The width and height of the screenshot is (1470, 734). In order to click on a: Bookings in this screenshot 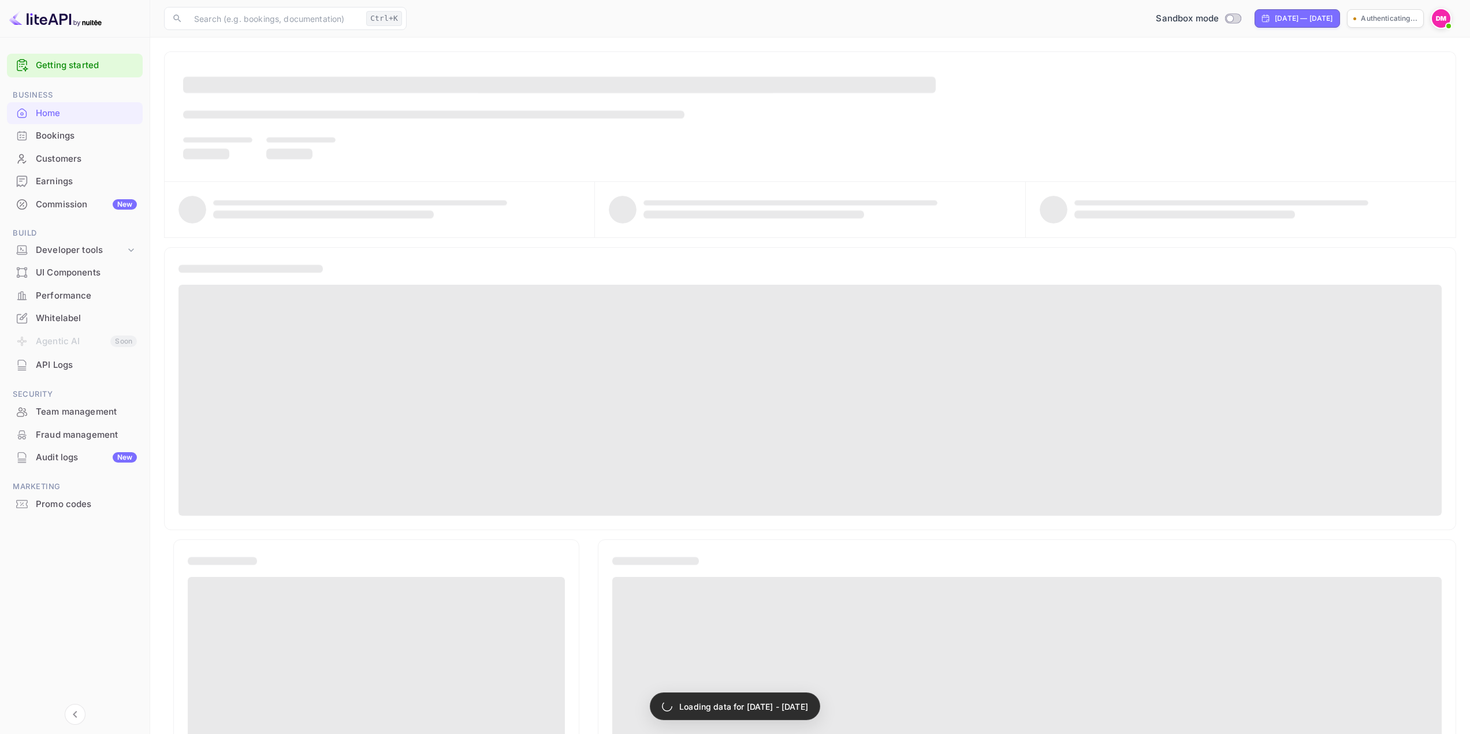, I will do `click(75, 135)`.